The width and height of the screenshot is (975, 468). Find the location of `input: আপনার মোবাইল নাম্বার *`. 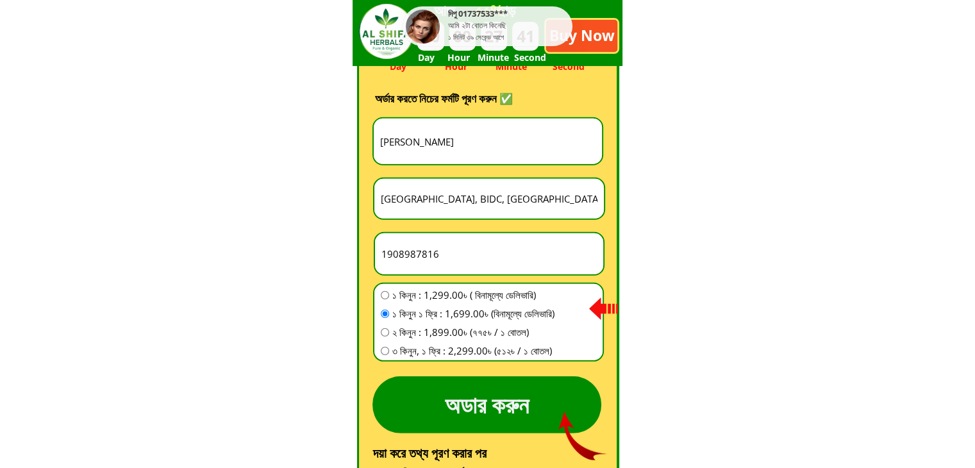

input: আপনার মোবাইল নাম্বার * is located at coordinates (489, 254).